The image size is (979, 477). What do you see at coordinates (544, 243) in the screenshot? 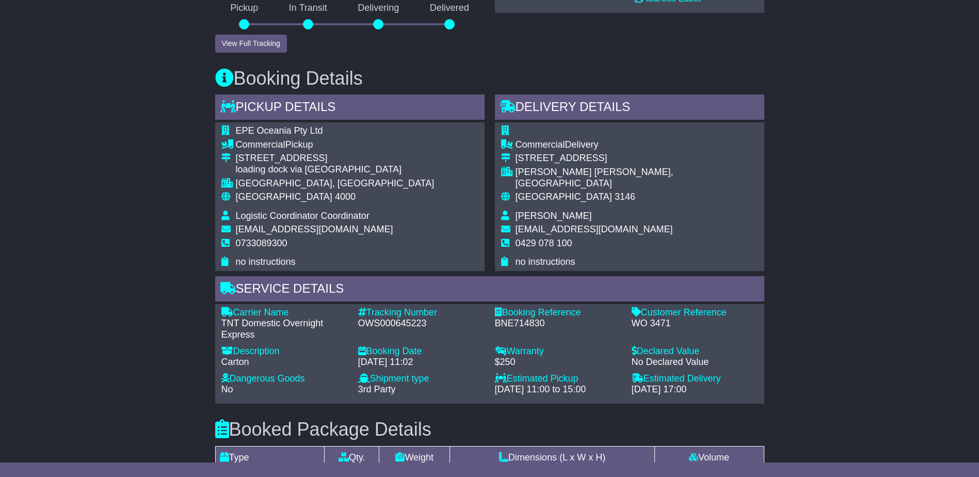
I see `span: 0429 078 100` at bounding box center [544, 243].